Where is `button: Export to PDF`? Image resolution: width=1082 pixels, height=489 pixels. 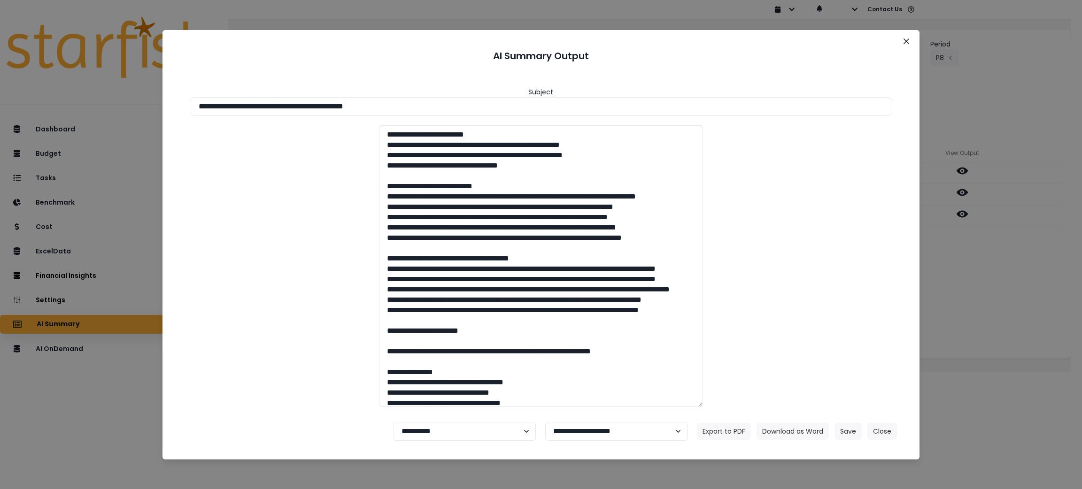 button: Export to PDF is located at coordinates (723, 431).